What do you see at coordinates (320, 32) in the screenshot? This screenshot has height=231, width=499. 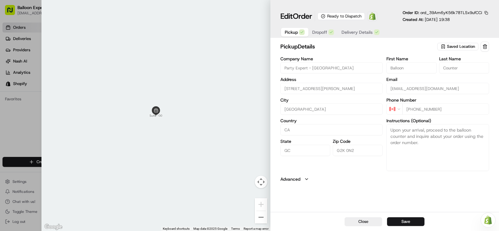 I see `span: Dropoff` at bounding box center [320, 32].